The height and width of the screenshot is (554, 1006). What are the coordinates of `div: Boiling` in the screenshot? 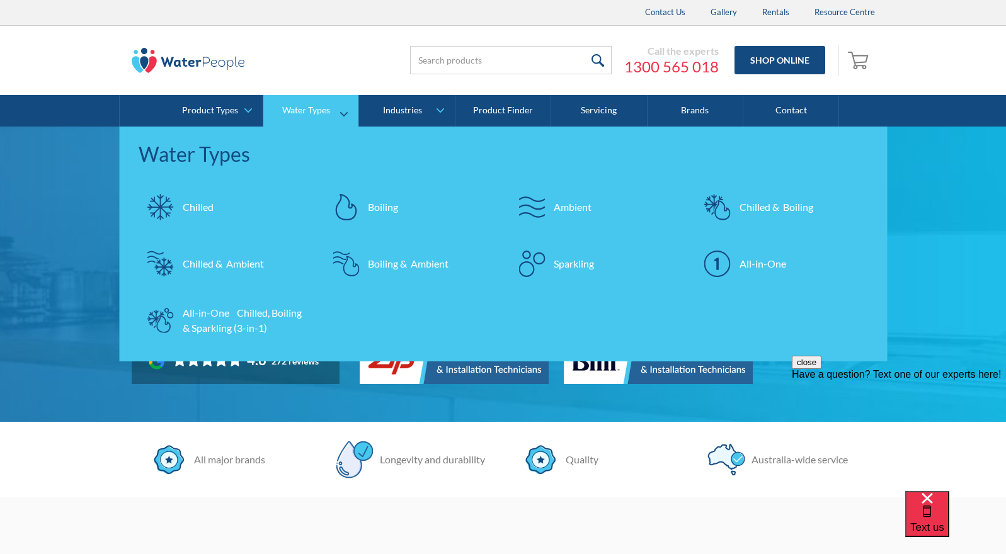 It's located at (383, 207).